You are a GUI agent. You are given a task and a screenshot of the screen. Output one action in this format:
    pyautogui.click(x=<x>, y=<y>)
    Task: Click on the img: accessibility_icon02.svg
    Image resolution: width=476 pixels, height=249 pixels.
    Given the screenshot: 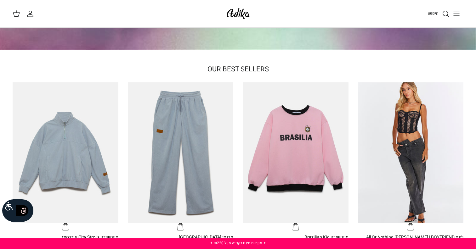 What is the action you would take?
    pyautogui.click(x=22, y=211)
    